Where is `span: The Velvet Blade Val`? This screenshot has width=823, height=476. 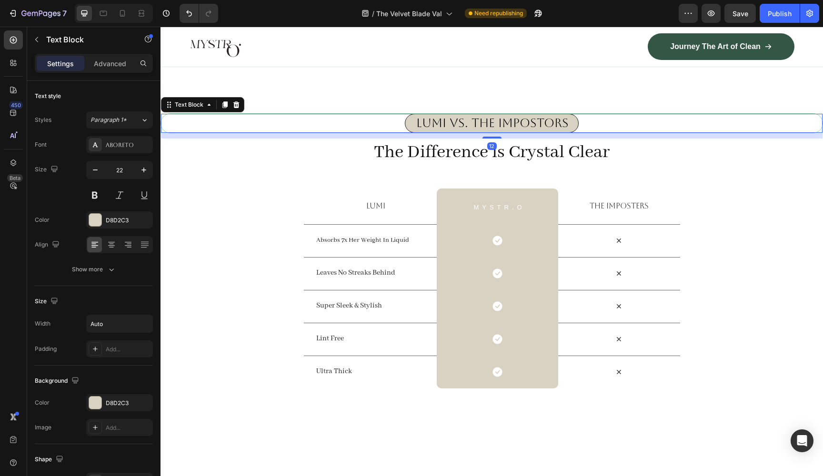 span: The Velvet Blade Val is located at coordinates (409, 13).